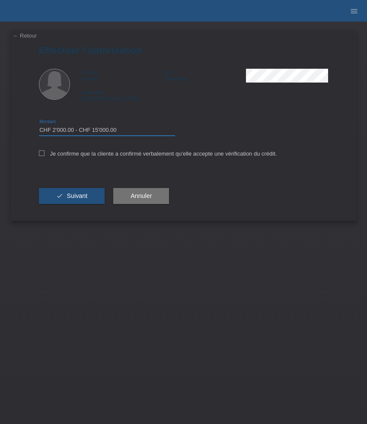 Image resolution: width=367 pixels, height=424 pixels. Describe the element at coordinates (123, 75) in the screenshot. I see `div: Nushe` at that location.